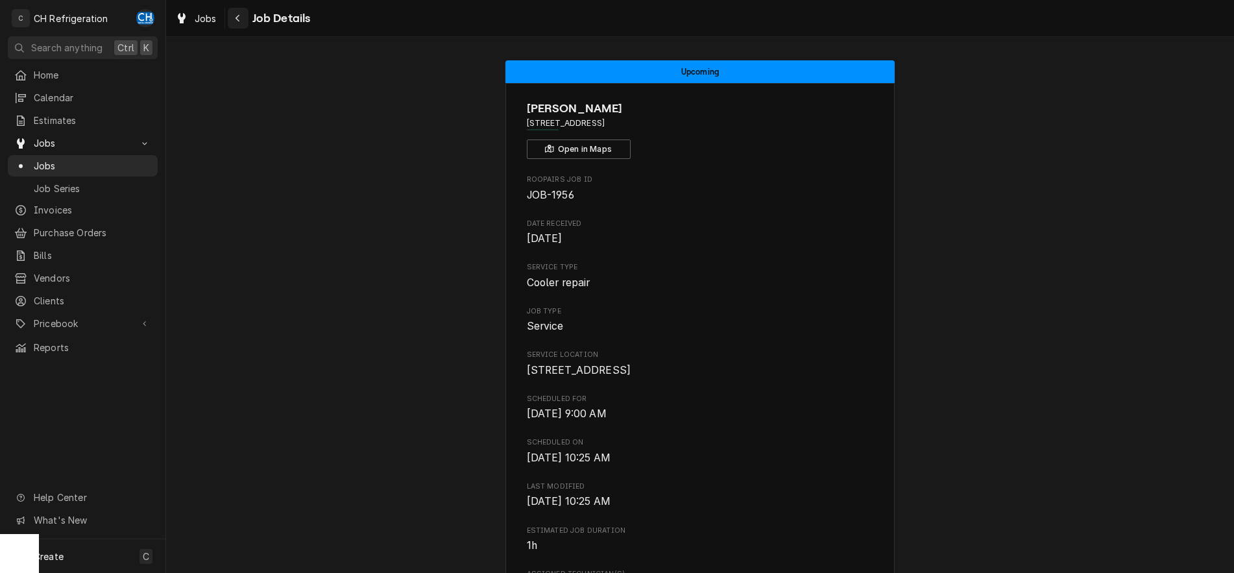 This screenshot has width=1234, height=573. Describe the element at coordinates (71, 18) in the screenshot. I see `div: CH Refrigeration` at that location.